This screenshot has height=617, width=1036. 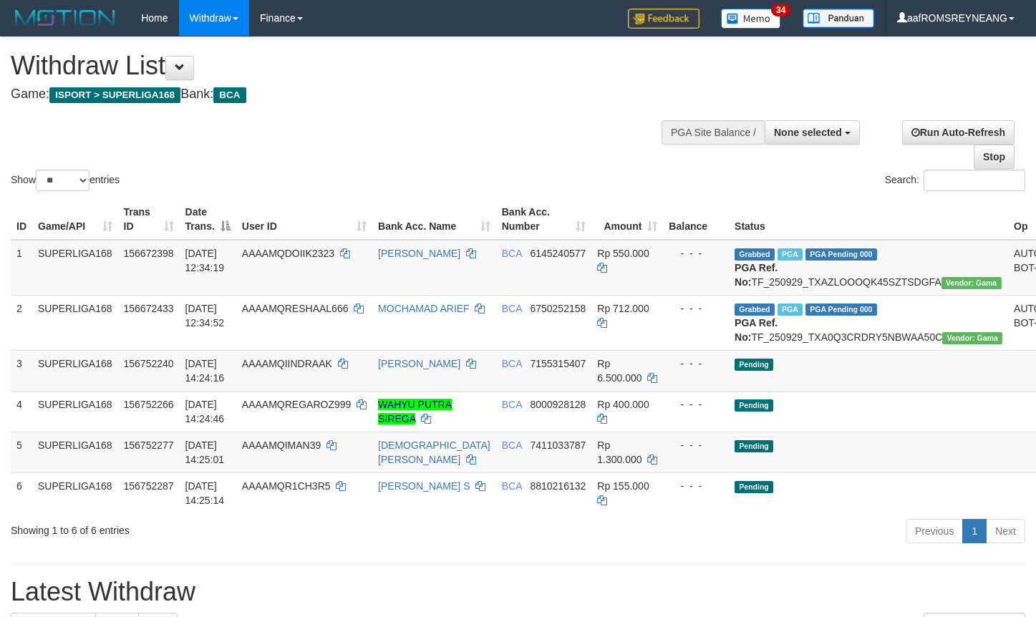 I want to click on td: 2, so click(x=21, y=322).